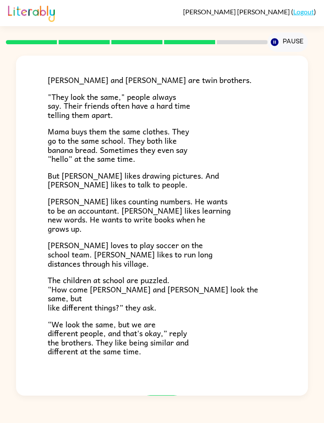 This screenshot has width=324, height=423. What do you see at coordinates (119, 106) in the screenshot?
I see `span: "They look the same," people always say. Their friends often have a hard time telling them apart.` at bounding box center [119, 106].